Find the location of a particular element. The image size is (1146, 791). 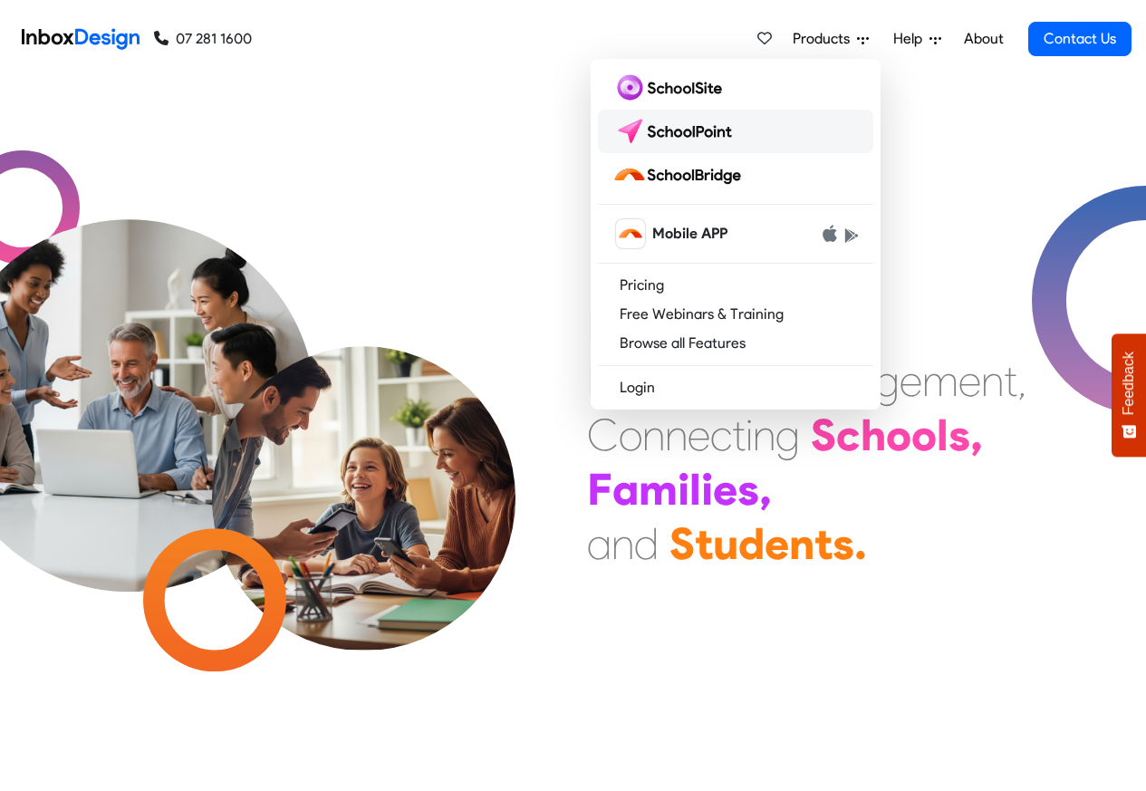

img: schoolpoint logo is located at coordinates (676, 131).